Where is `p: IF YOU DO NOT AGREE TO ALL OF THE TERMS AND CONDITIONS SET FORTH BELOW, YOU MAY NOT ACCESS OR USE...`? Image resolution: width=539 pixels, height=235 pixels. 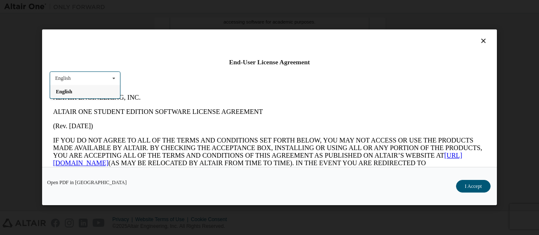
p: IF YOU DO NOT AGREE TO ALL OF THE TERMS AND CONDITIONS SET FORTH BELOW, YOU MAY NOT ACCESS OR USE... is located at coordinates (220, 80).